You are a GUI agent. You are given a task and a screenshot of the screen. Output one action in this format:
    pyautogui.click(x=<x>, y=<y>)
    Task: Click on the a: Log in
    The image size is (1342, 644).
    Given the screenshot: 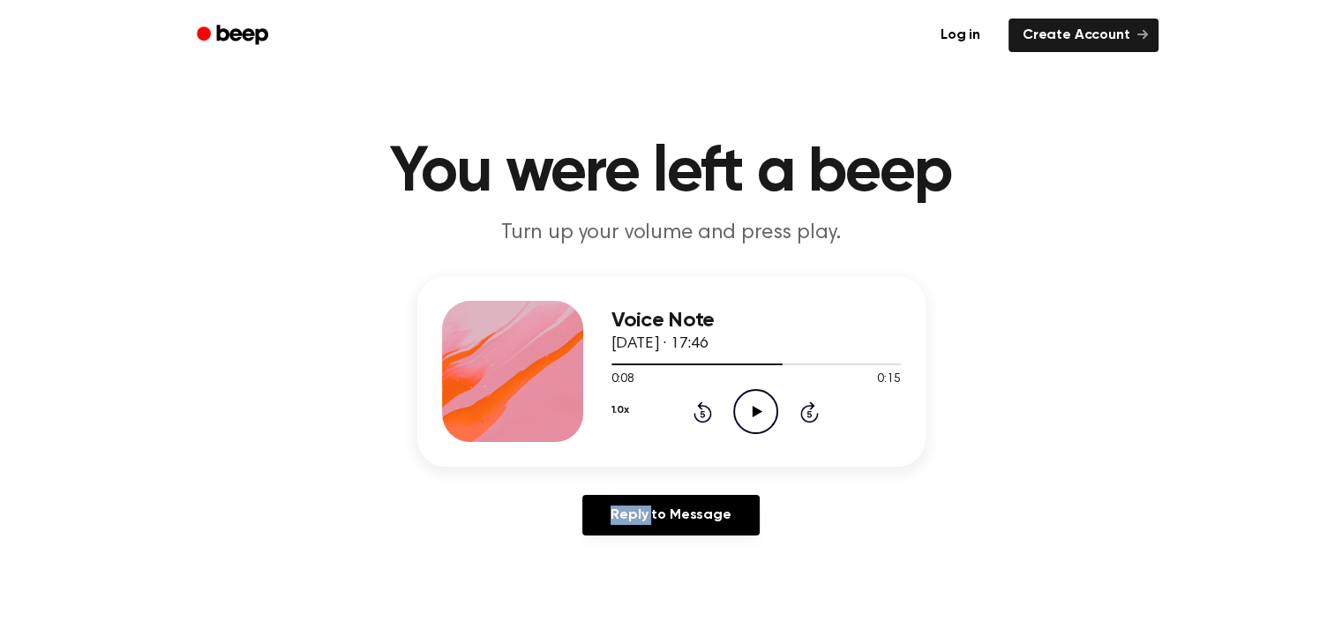 What is the action you would take?
    pyautogui.click(x=960, y=35)
    